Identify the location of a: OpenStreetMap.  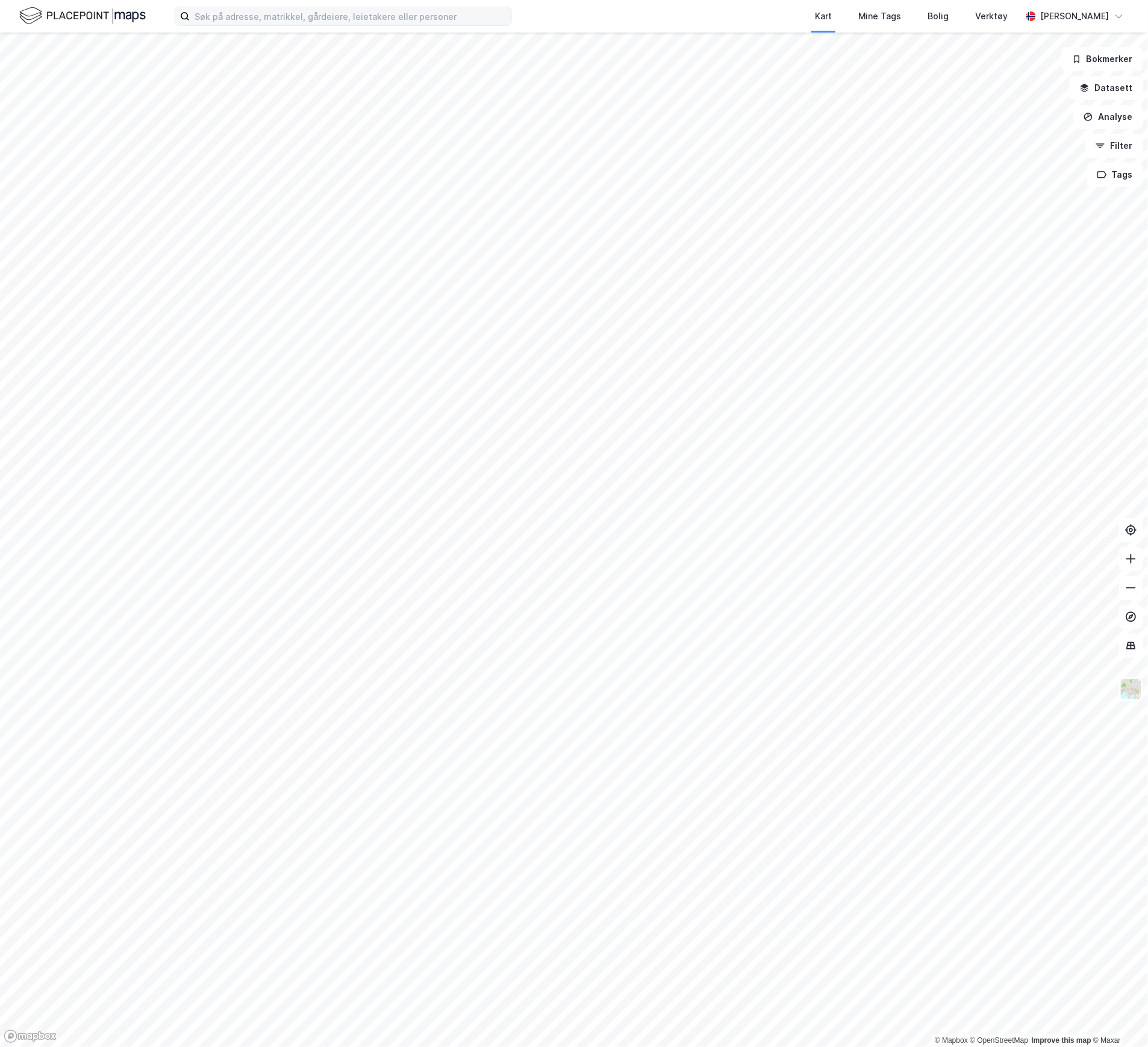
(999, 1041).